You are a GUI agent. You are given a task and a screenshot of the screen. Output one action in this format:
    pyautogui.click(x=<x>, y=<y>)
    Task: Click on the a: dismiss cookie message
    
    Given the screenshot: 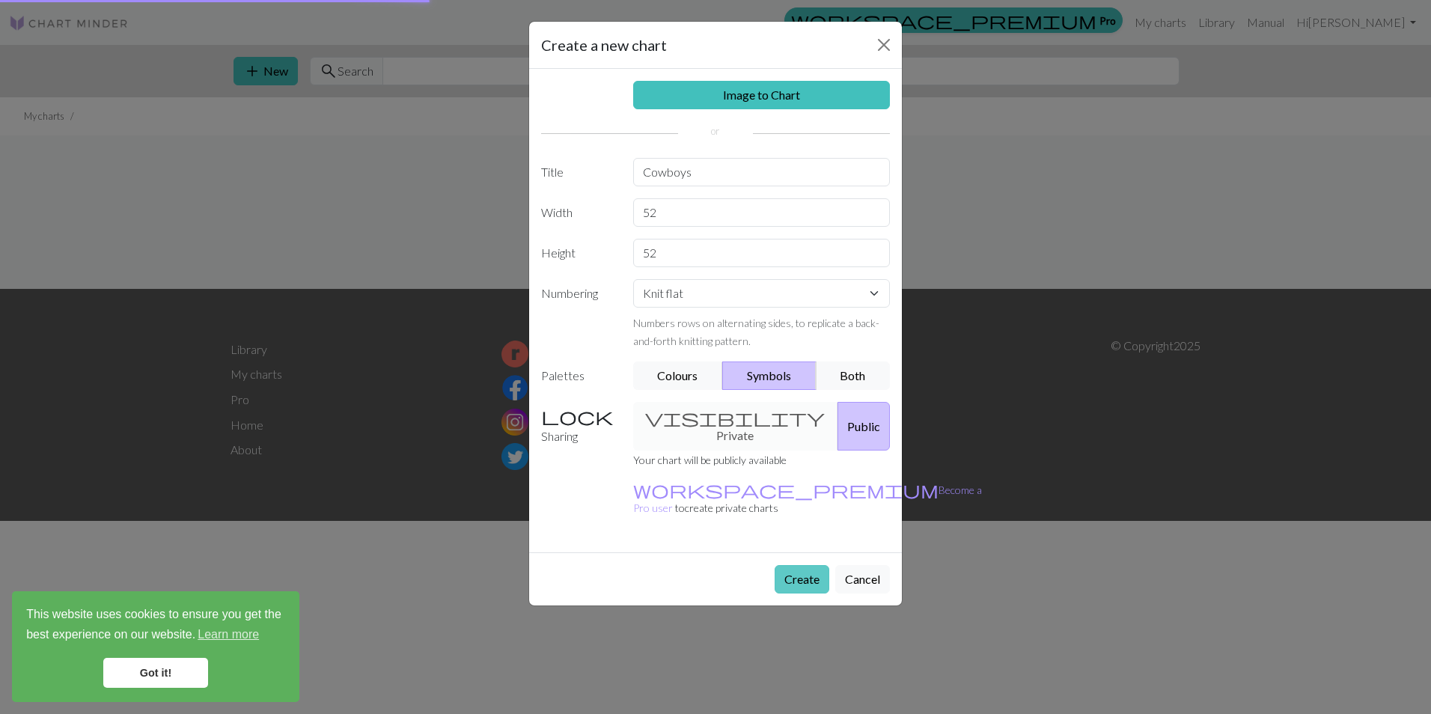 What is the action you would take?
    pyautogui.click(x=156, y=673)
    